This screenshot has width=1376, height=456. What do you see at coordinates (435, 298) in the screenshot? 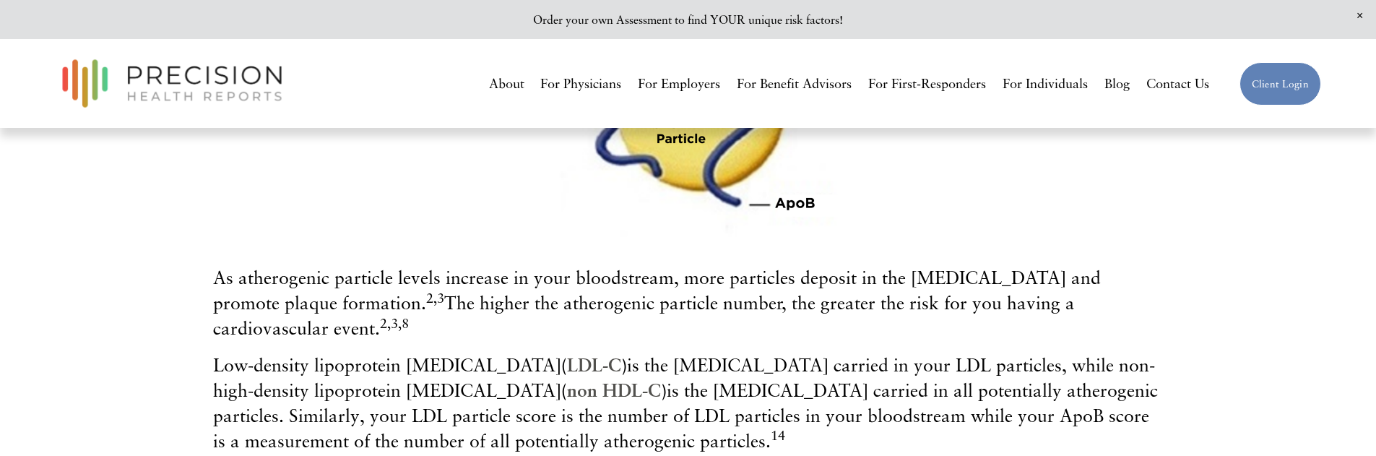
I see `sup: 2,3` at bounding box center [435, 298].